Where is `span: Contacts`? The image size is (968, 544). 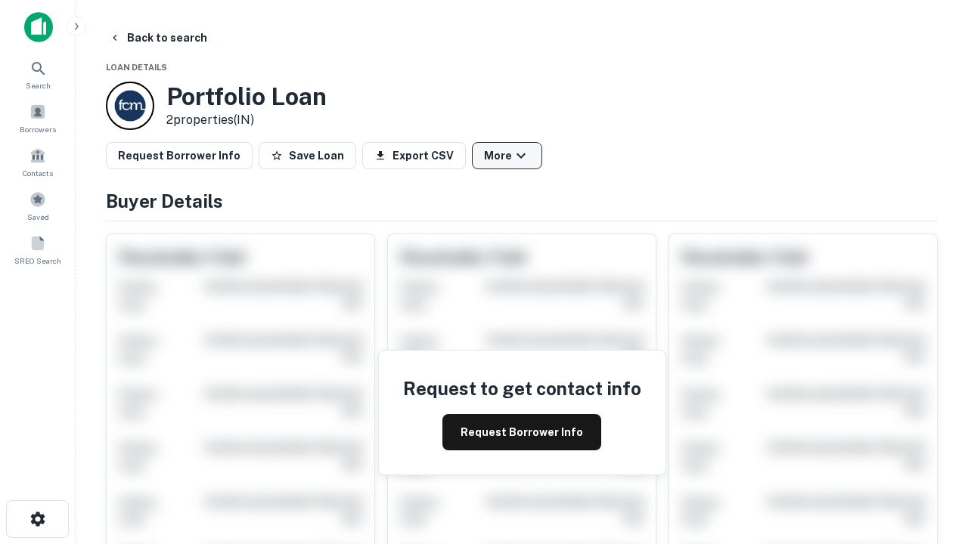
span: Contacts is located at coordinates (38, 173).